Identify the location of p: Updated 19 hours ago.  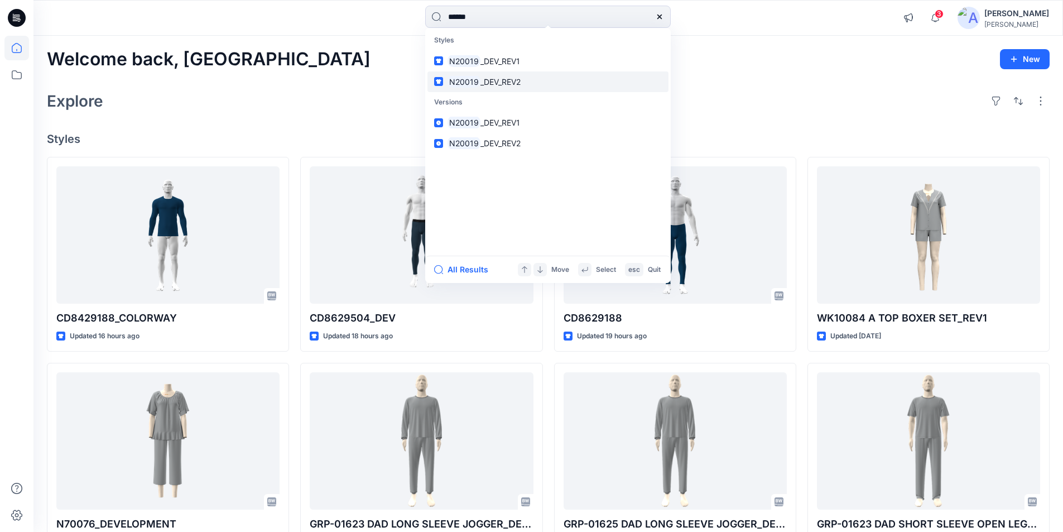
(612, 336).